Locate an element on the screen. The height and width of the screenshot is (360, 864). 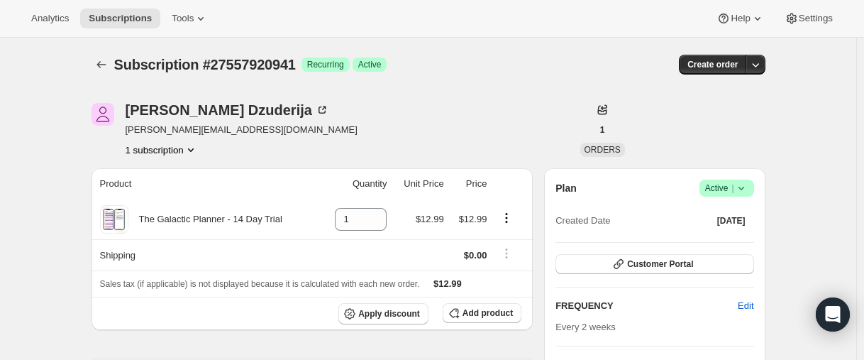
button: Create order is located at coordinates (713, 65).